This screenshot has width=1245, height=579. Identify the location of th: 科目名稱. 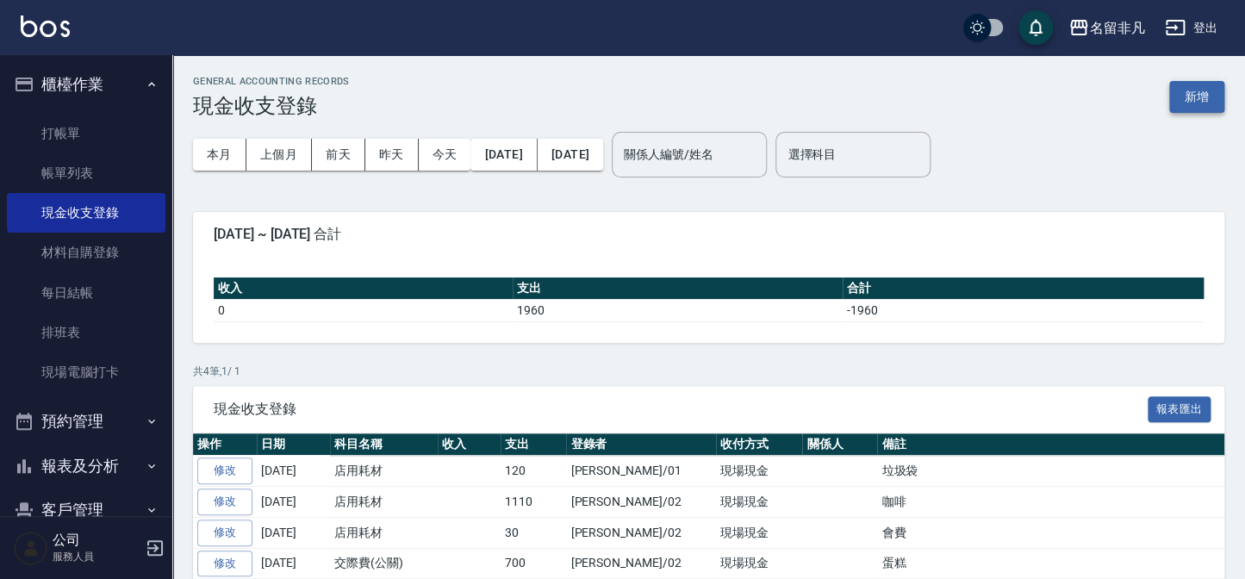
(384, 445).